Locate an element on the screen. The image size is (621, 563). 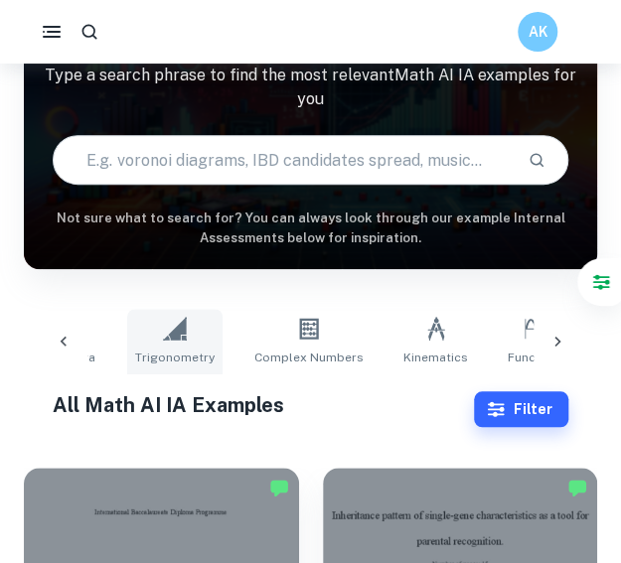
h6: Not sure what to search for? You can always look through our example Internal Assessments below f... is located at coordinates (310, 228).